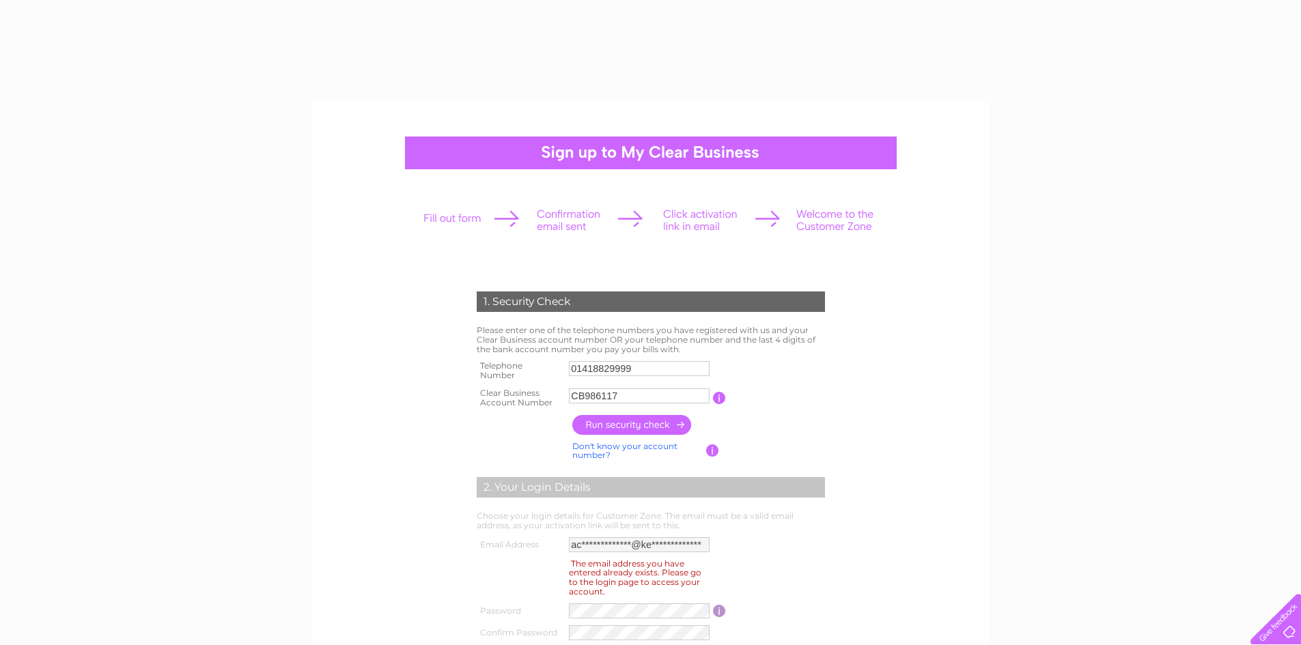  Describe the element at coordinates (520, 371) in the screenshot. I see `th: Telephone Number` at that location.